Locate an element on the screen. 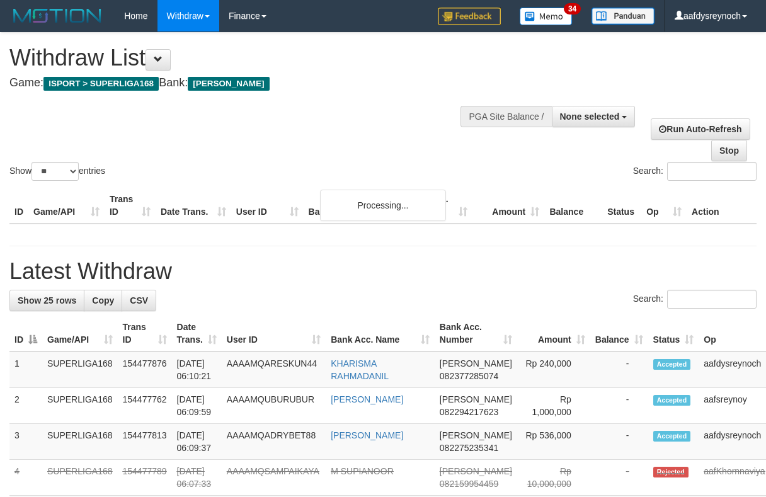 The height and width of the screenshot is (497, 766). span: 34 is located at coordinates (572, 9).